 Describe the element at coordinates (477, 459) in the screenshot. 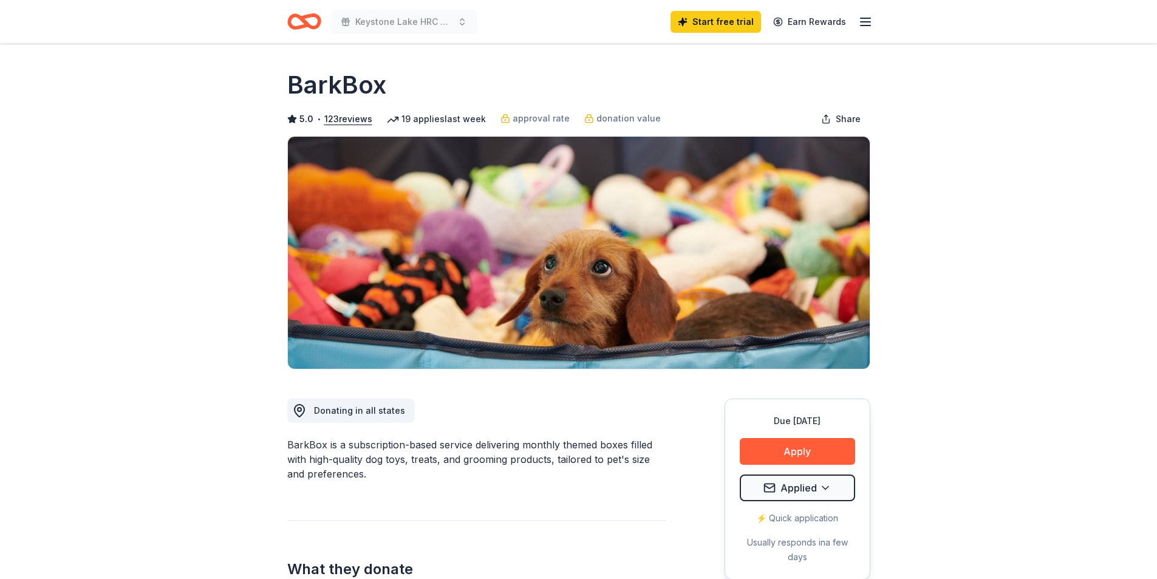

I see `div: BarkBox is a subscription-based service delivering monthly themed boxes filled with high-quality ...` at that location.